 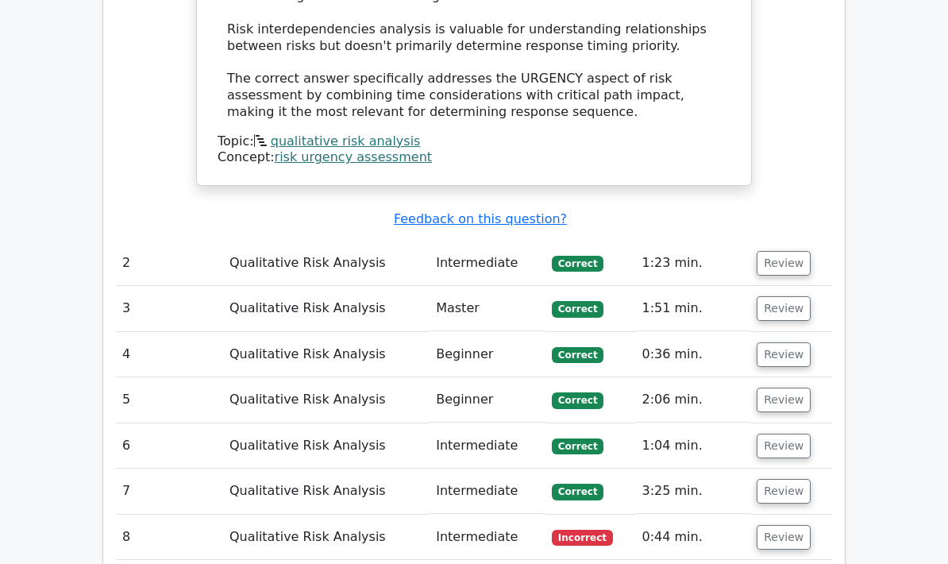 What do you see at coordinates (693, 446) in the screenshot?
I see `td: 1:04 min.` at bounding box center [693, 446].